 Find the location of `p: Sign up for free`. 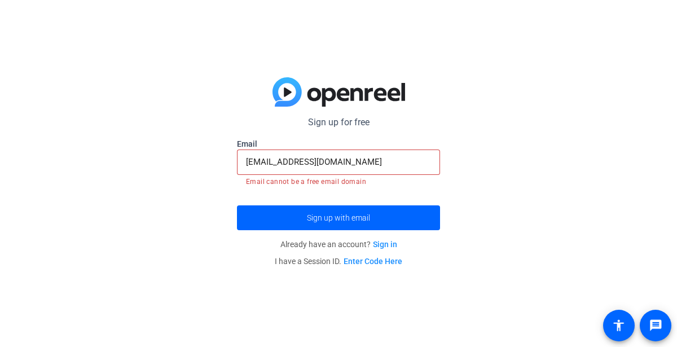

p: Sign up for free is located at coordinates (338, 122).